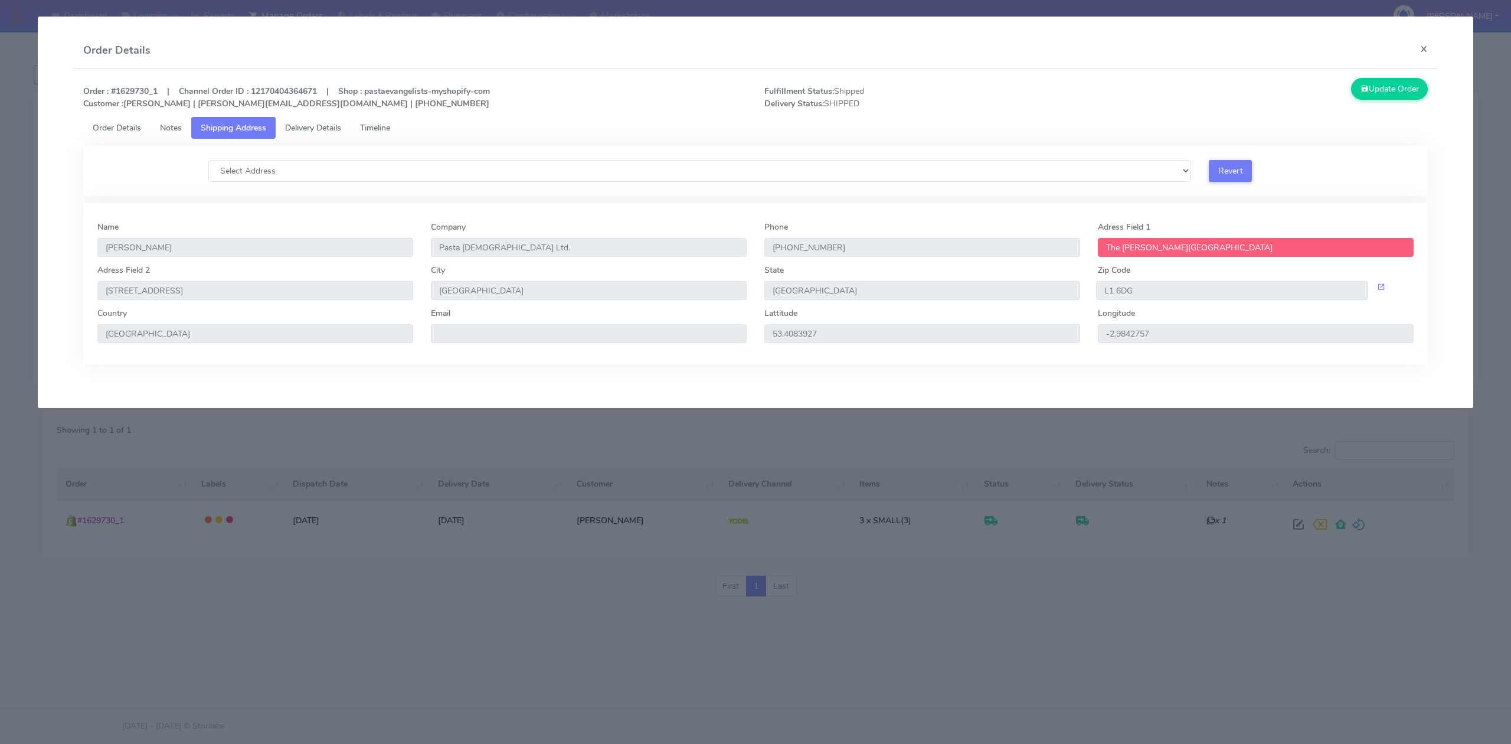 The image size is (1511, 744). What do you see at coordinates (1114, 270) in the screenshot?
I see `label: Zip Code` at bounding box center [1114, 270].